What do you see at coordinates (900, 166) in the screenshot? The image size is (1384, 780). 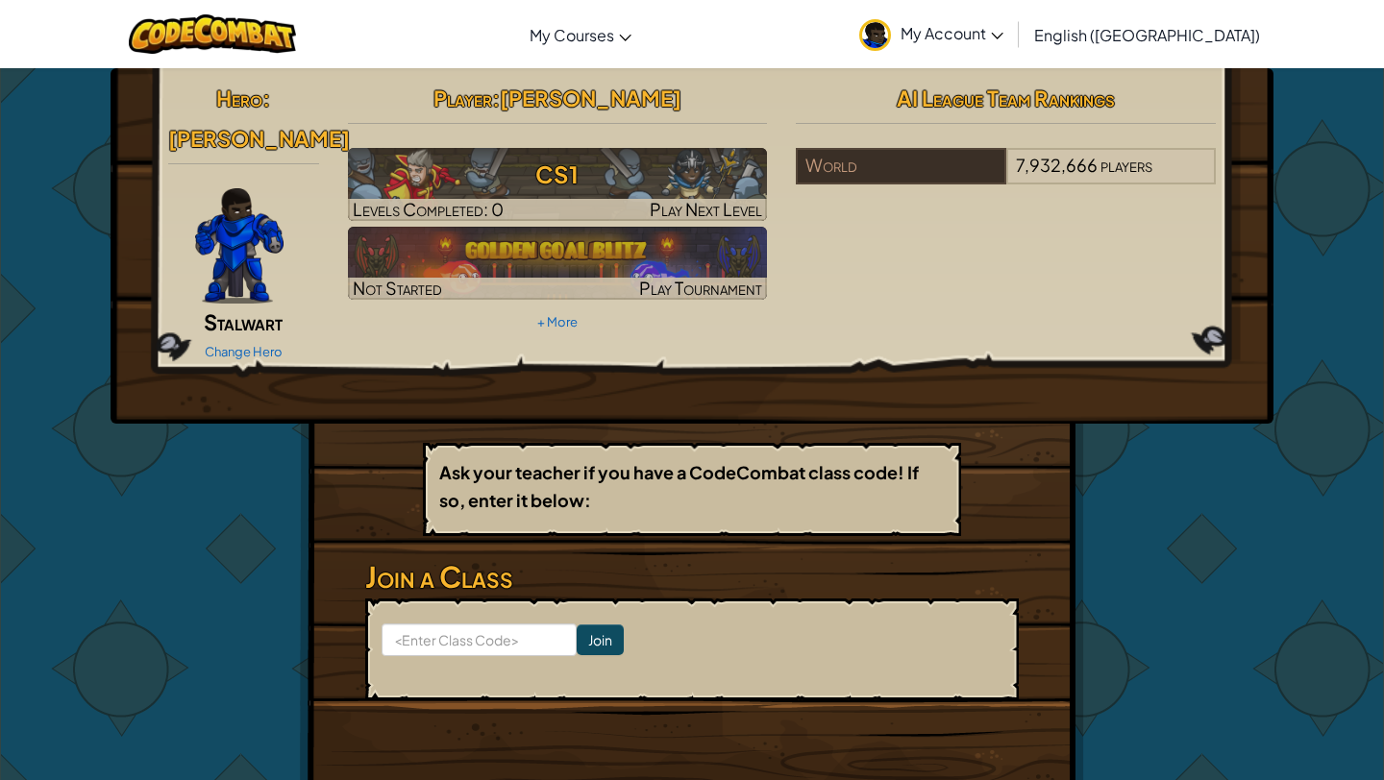 I see `div: World` at bounding box center [900, 166].